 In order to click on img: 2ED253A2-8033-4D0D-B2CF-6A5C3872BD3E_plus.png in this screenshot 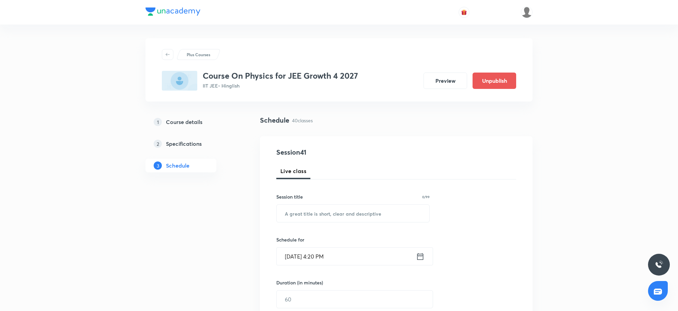, I will do `click(180, 81)`.